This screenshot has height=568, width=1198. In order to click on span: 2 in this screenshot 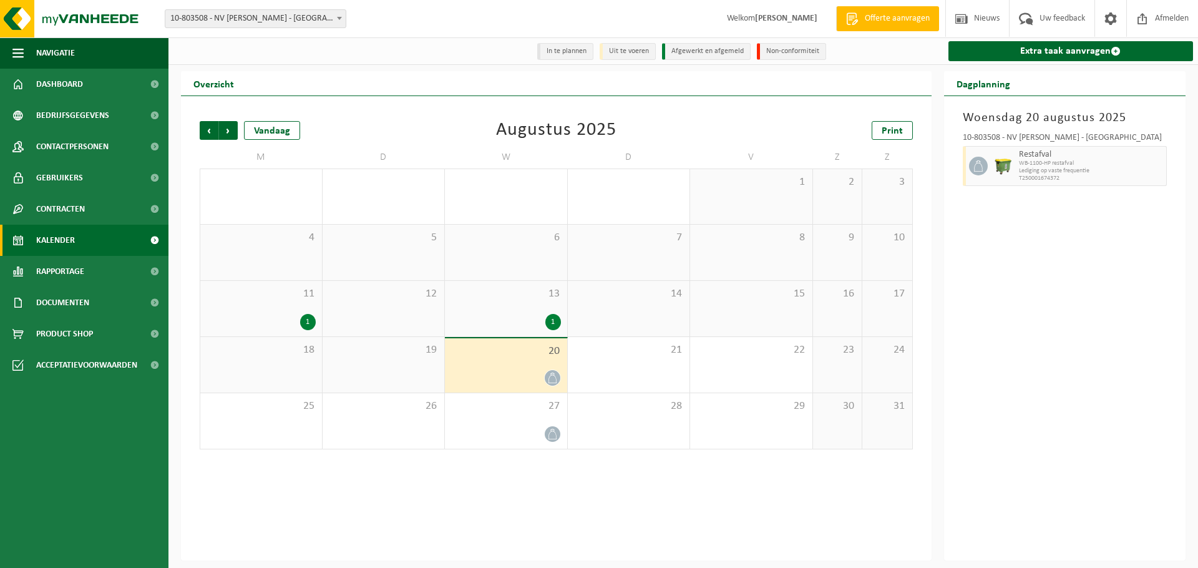, I will do `click(837, 182)`.